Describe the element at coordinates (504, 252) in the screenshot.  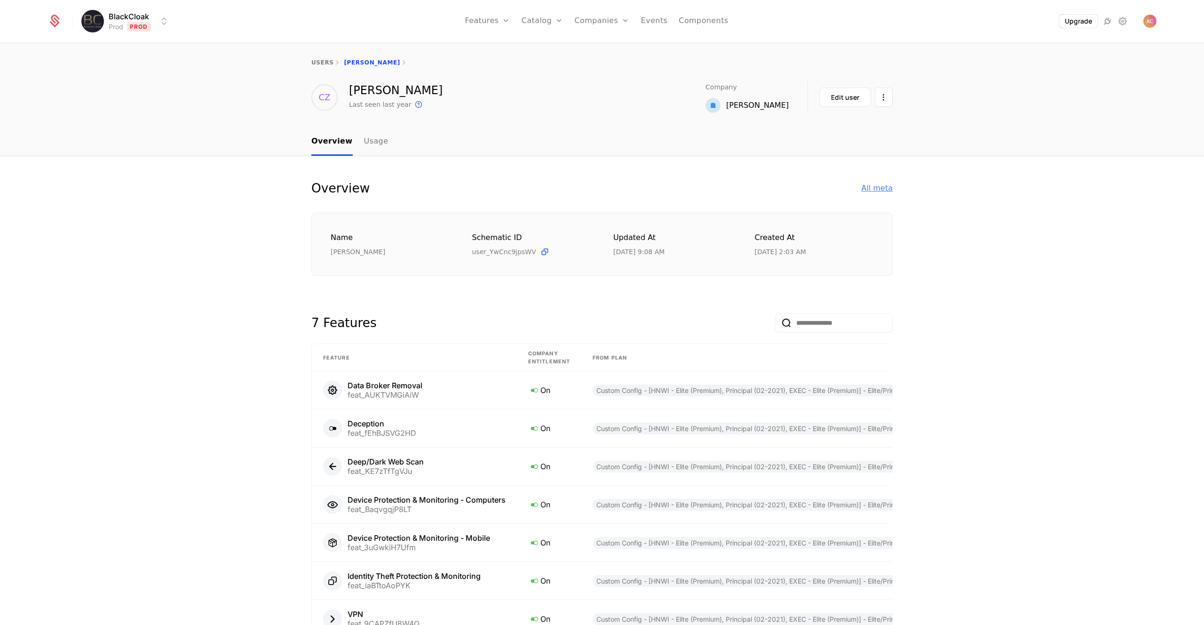
I see `span: user_YwCnc9jpsWV` at that location.